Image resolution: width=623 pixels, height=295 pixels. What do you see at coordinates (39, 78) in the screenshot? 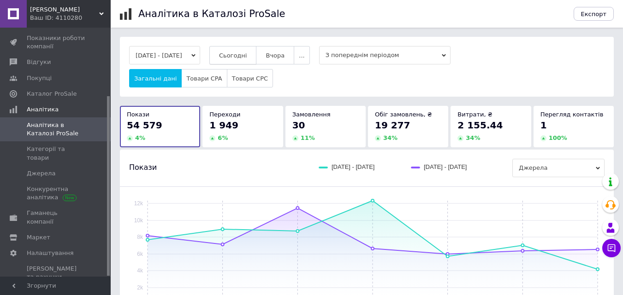
I see `span: Покупці` at bounding box center [39, 78].